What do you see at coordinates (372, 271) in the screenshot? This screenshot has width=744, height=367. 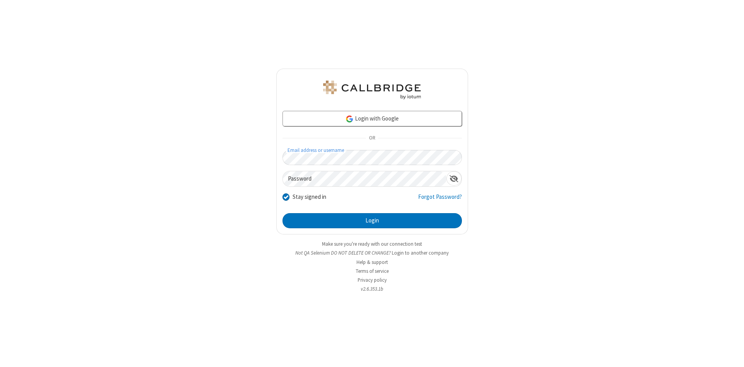 I see `a: Terms of service` at bounding box center [372, 271].